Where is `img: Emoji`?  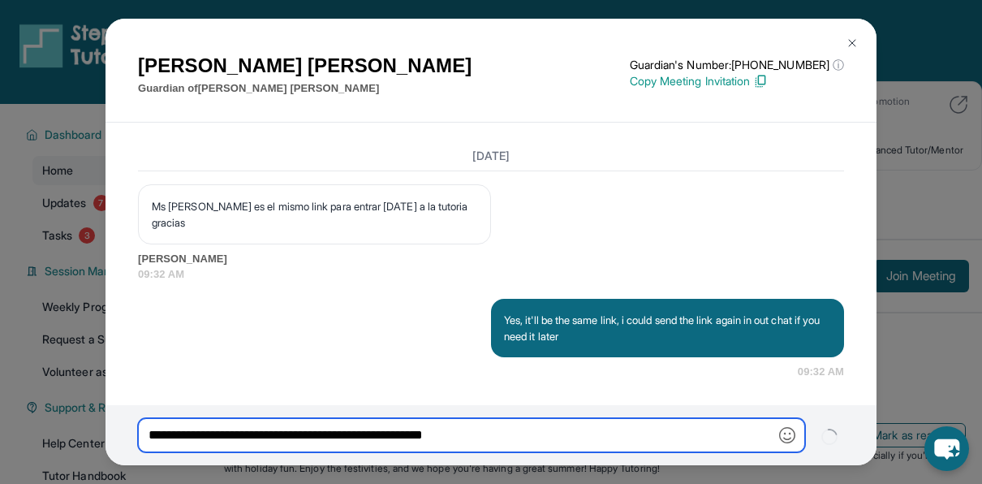
img: Emoji is located at coordinates (787, 435).